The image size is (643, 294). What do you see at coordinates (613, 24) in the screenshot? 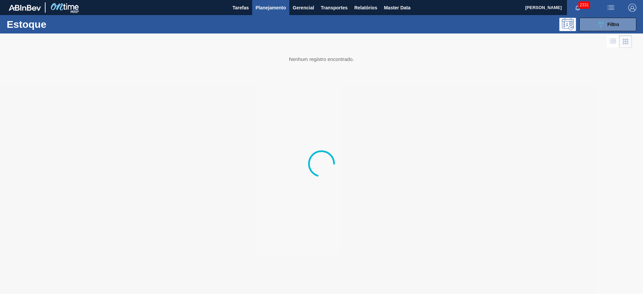
I see `span: Filtro` at bounding box center [613, 24].